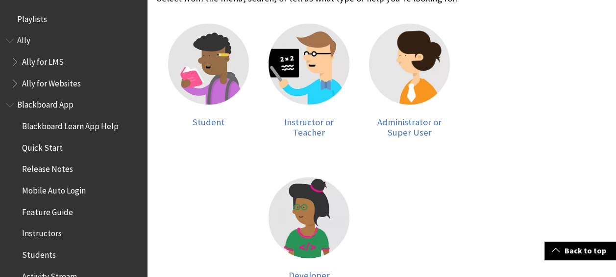 This screenshot has width=616, height=277. What do you see at coordinates (208, 122) in the screenshot?
I see `span: Student` at bounding box center [208, 122].